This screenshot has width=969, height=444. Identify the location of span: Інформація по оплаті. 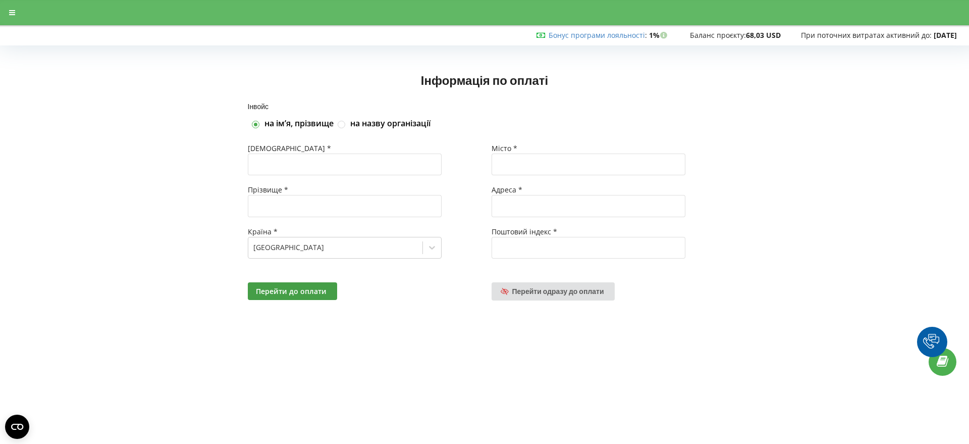
(485, 80).